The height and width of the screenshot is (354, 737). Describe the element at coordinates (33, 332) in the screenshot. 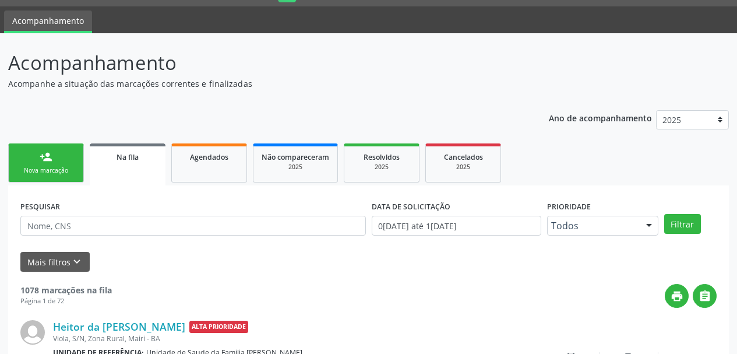

I see `img: img` at that location.